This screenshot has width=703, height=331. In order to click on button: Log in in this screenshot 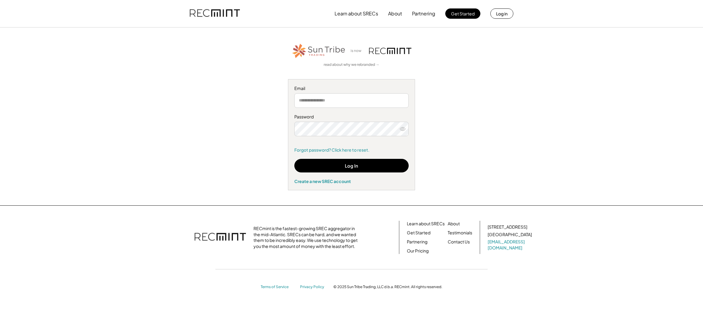, I will do `click(502, 14)`.